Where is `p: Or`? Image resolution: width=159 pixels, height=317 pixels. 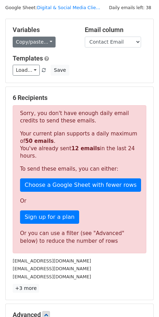 p: Or is located at coordinates (79, 201).